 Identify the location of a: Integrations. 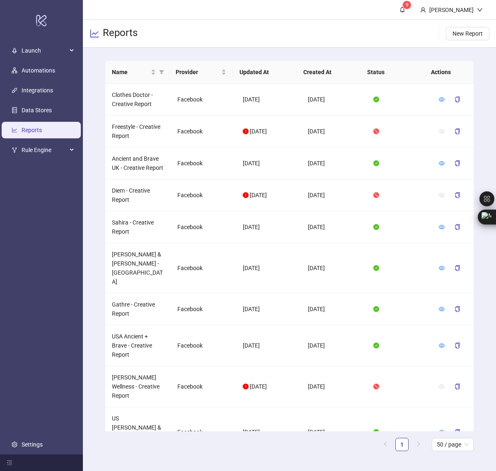
(37, 90).